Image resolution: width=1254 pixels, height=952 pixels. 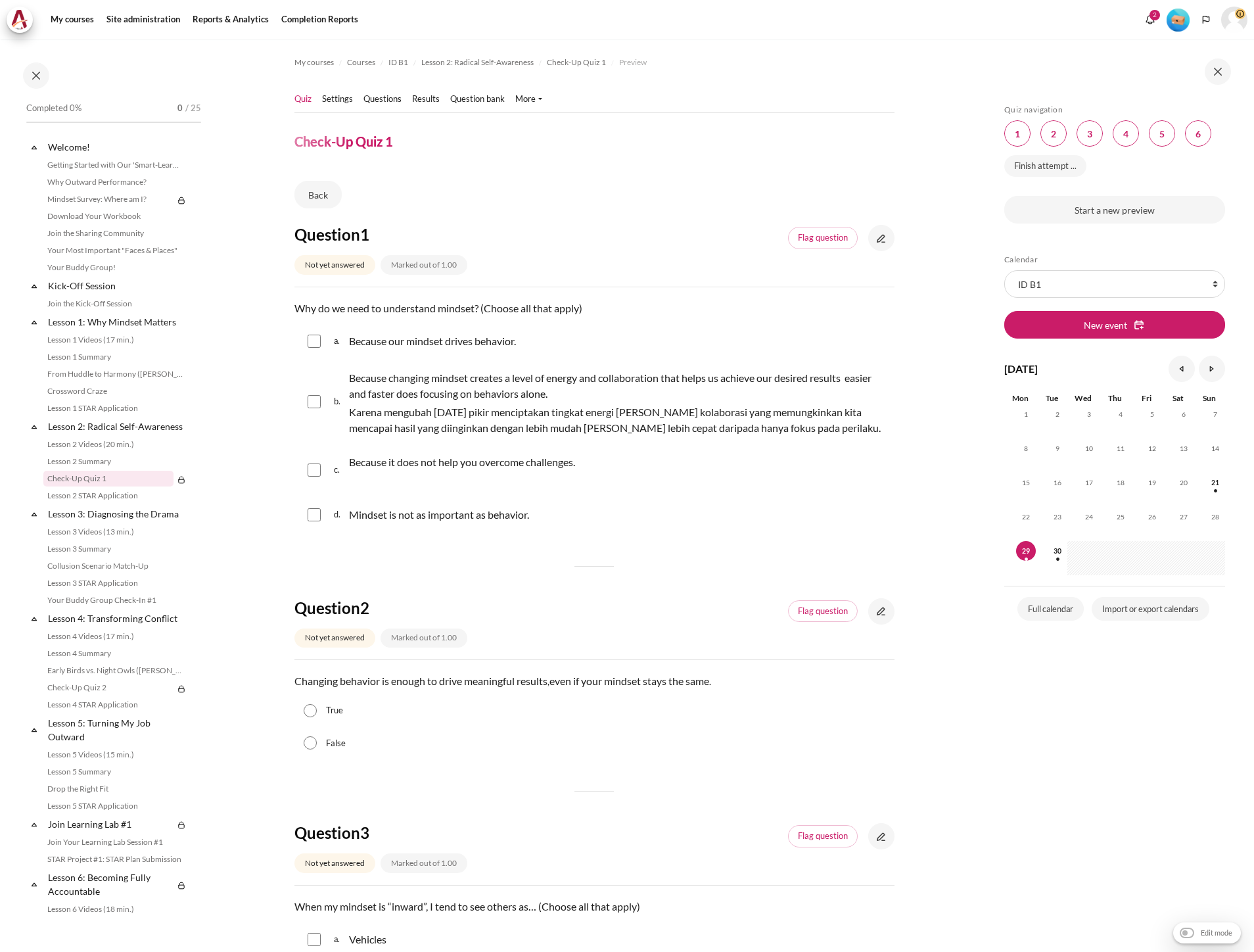 I want to click on span: Courses, so click(x=361, y=63).